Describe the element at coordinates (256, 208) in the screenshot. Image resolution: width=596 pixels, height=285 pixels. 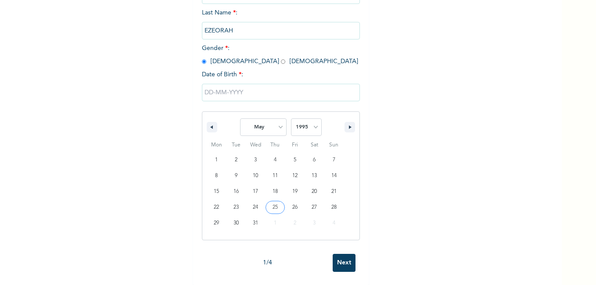
I see `button: 24` at that location.